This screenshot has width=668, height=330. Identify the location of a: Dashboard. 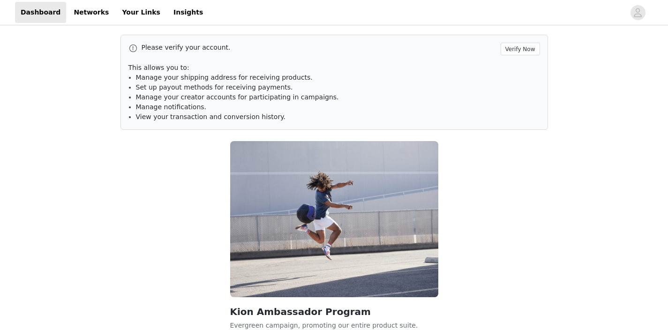
(40, 12).